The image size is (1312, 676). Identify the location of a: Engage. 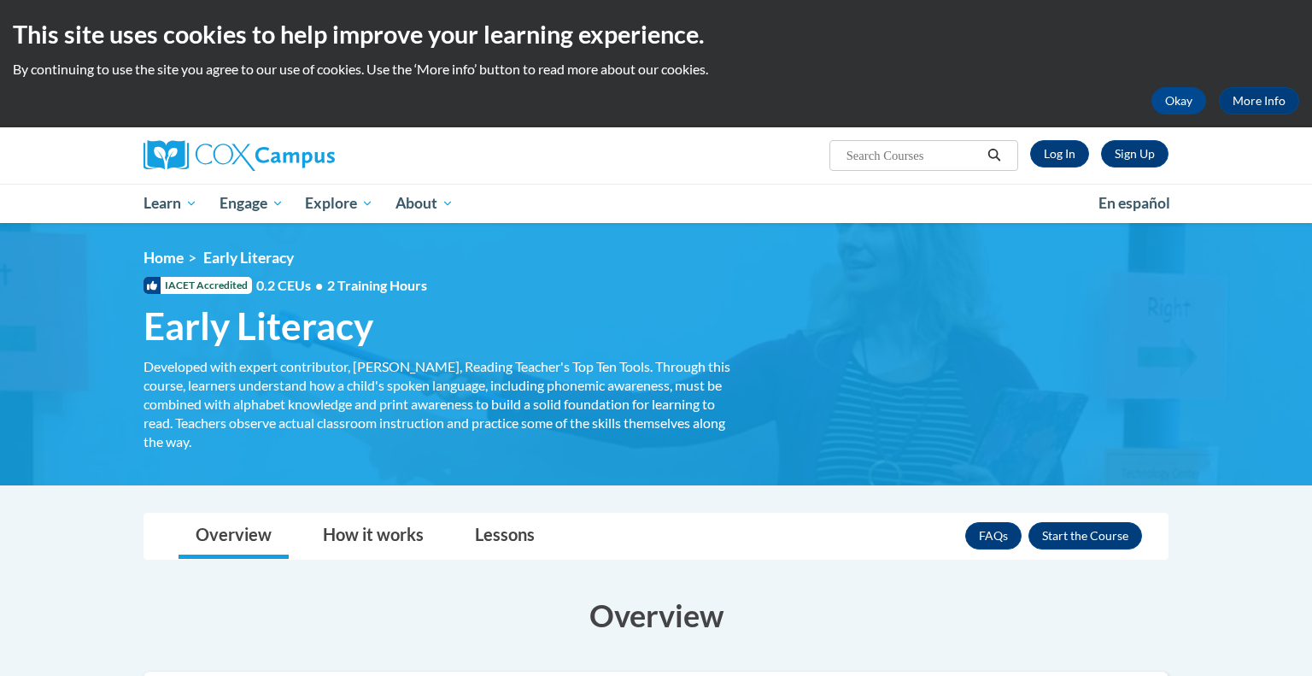
(251, 203).